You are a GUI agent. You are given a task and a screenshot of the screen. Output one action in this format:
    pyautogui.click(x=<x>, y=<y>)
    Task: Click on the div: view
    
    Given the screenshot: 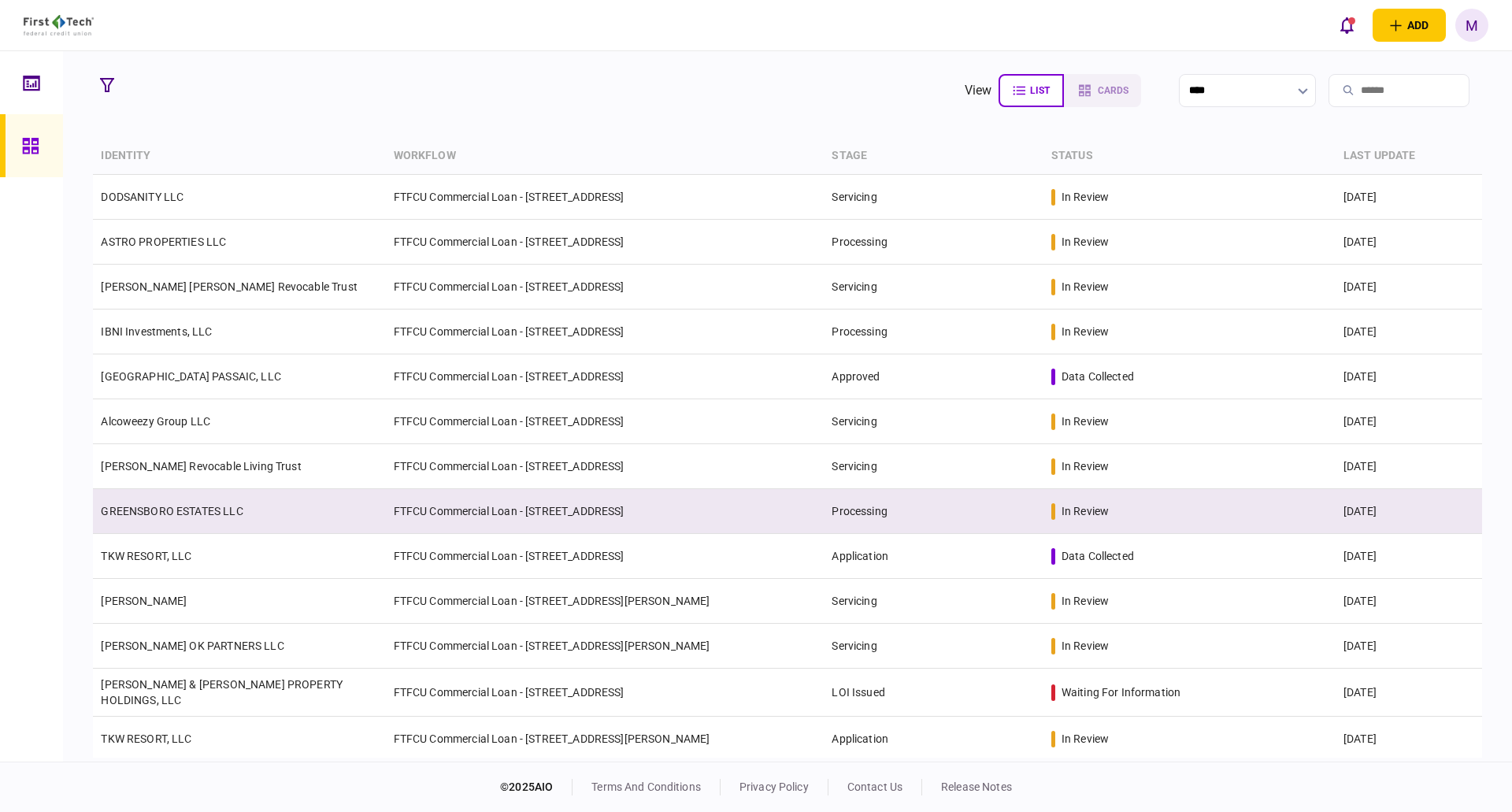 What is the action you would take?
    pyautogui.click(x=978, y=91)
    